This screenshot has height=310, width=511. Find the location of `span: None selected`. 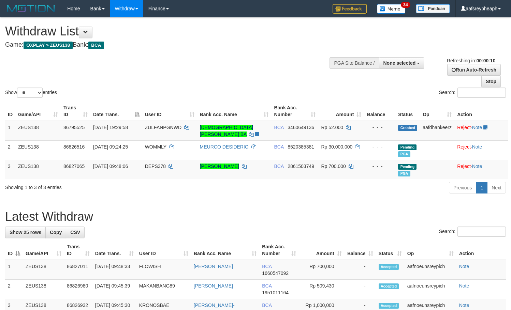

span: None selected is located at coordinates (399, 63).